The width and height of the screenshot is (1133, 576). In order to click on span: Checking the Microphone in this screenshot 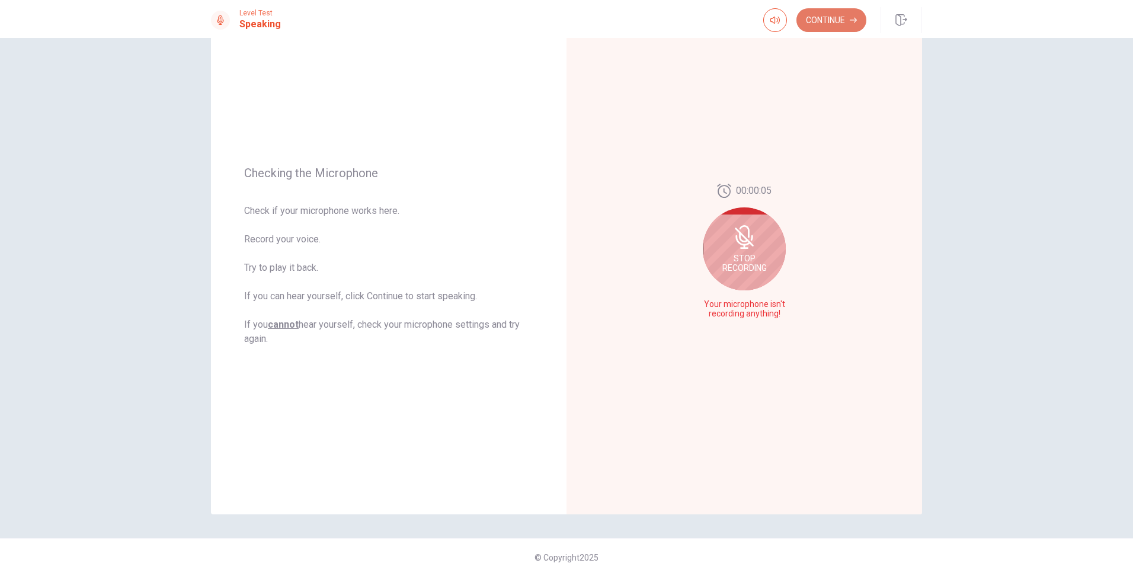, I will do `click(389, 173)`.